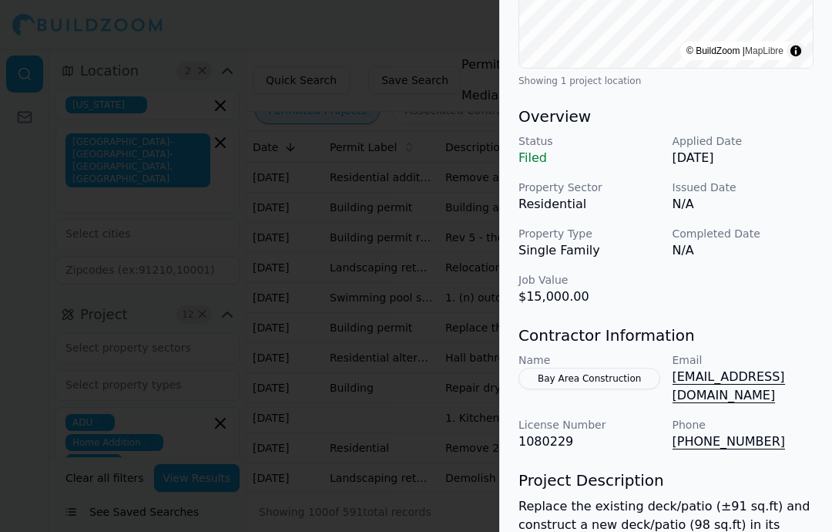 This screenshot has height=532, width=832. What do you see at coordinates (590, 158) in the screenshot?
I see `p: Filed` at bounding box center [590, 158].